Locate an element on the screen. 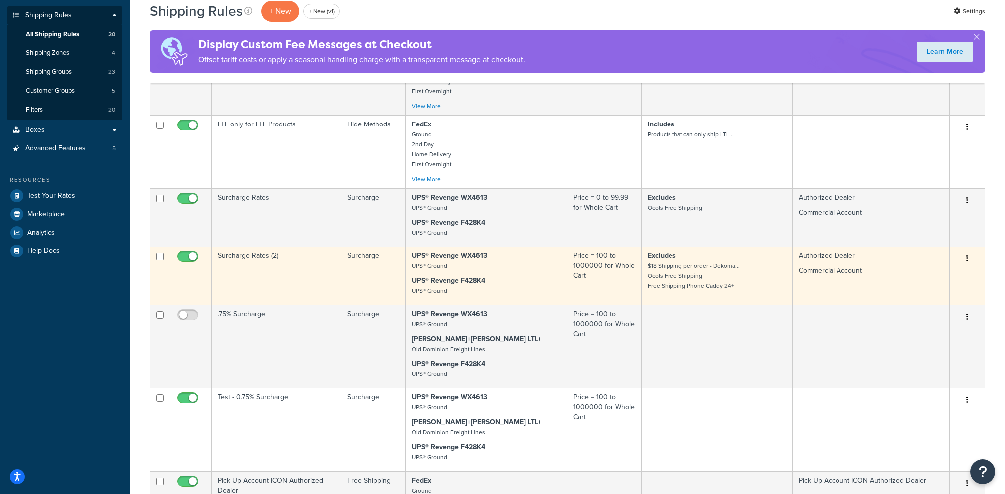 Image resolution: width=1005 pixels, height=494 pixels. a: Marketplace is located at coordinates (65, 214).